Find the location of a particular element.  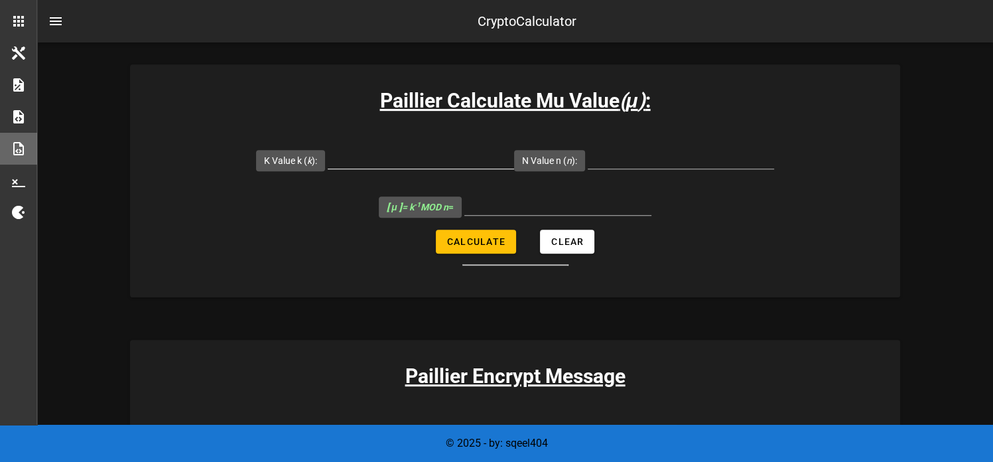

i: n is located at coordinates (569, 161).